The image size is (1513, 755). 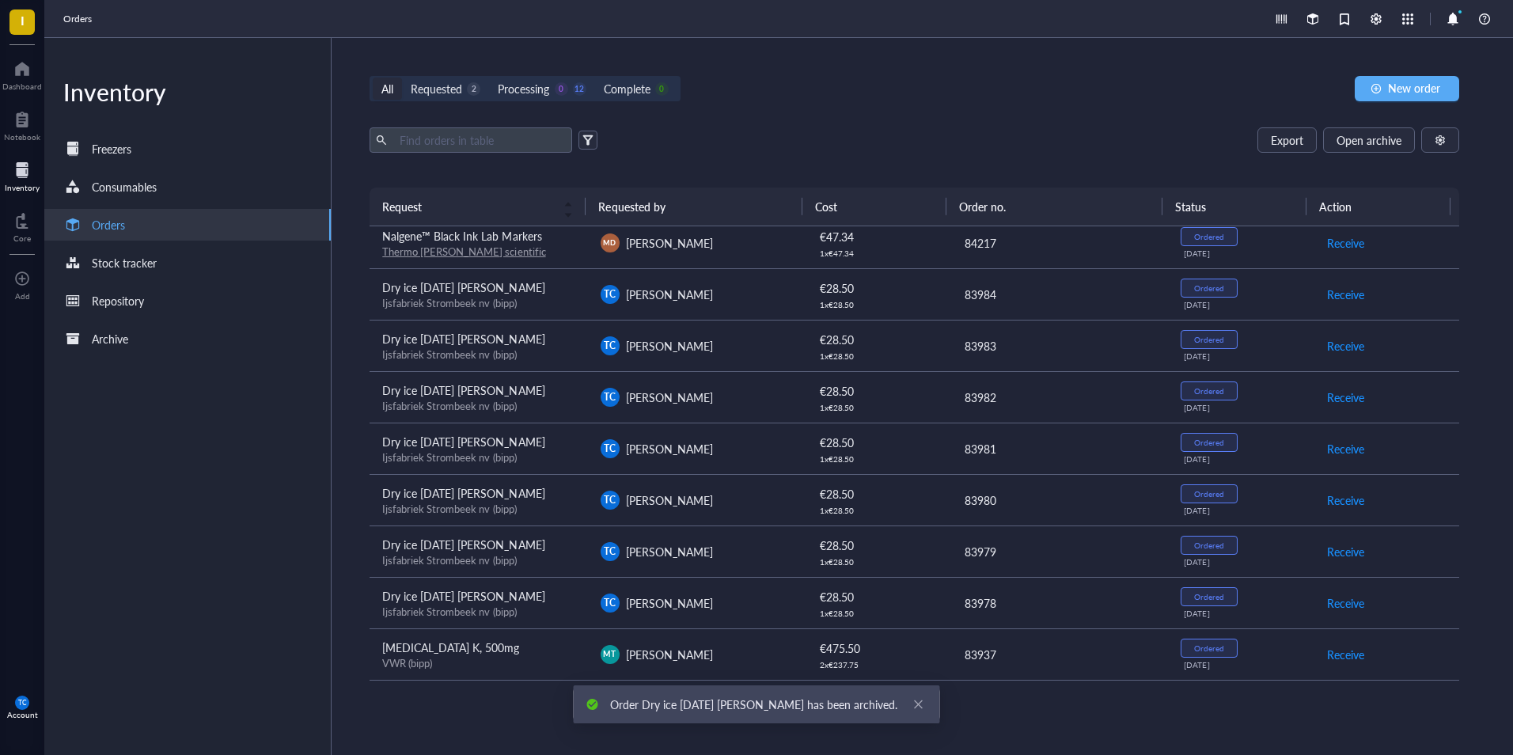 I want to click on div: Ijsfabriek Strombeek nv (bipp), so click(x=478, y=406).